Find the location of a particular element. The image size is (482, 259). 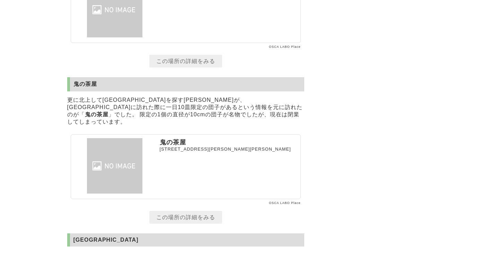

h2: 鬼の茶屋 is located at coordinates (186, 84).